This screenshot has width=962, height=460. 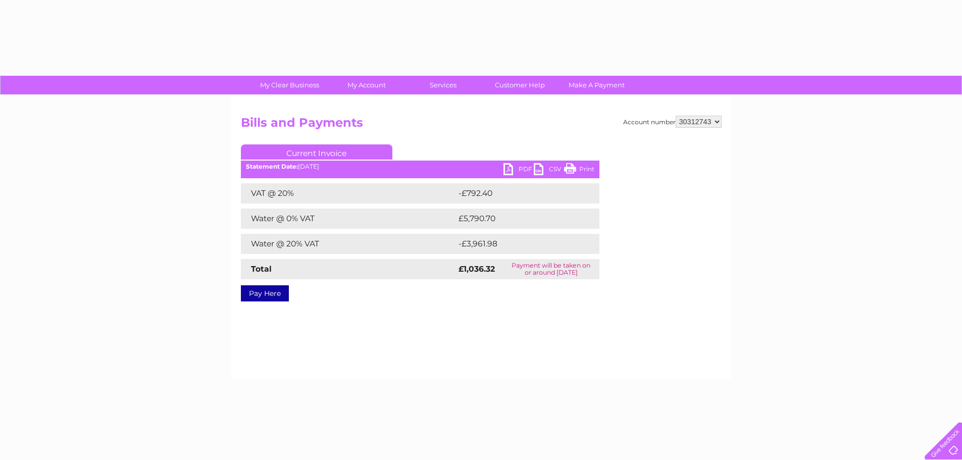 I want to click on strong: £1,036.32, so click(x=477, y=269).